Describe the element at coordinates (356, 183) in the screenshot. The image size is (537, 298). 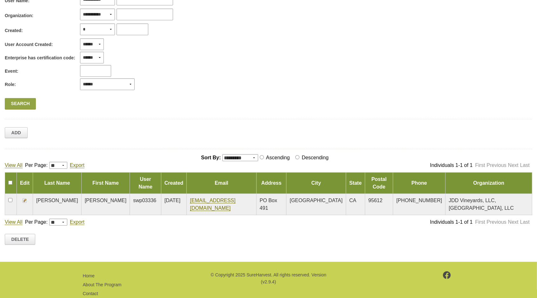
I see `td: State` at that location.